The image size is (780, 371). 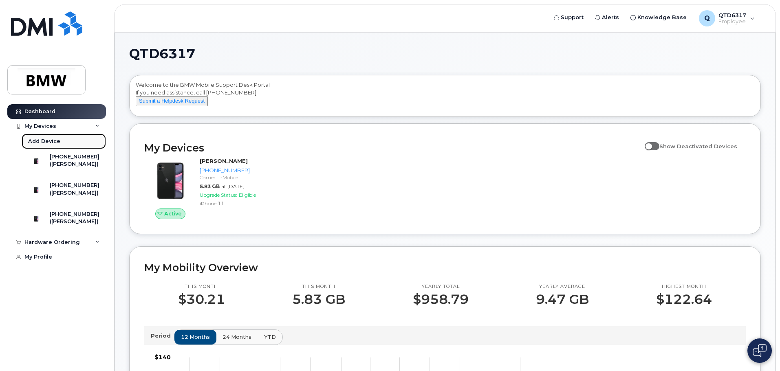 What do you see at coordinates (242, 177) in the screenshot?
I see `div: Carrier: T-Mobile` at bounding box center [242, 177].